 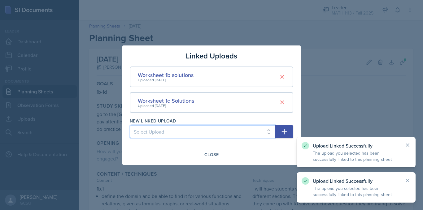 What do you see at coordinates (211, 56) in the screenshot?
I see `h3: Linked Uploads` at bounding box center [211, 56].